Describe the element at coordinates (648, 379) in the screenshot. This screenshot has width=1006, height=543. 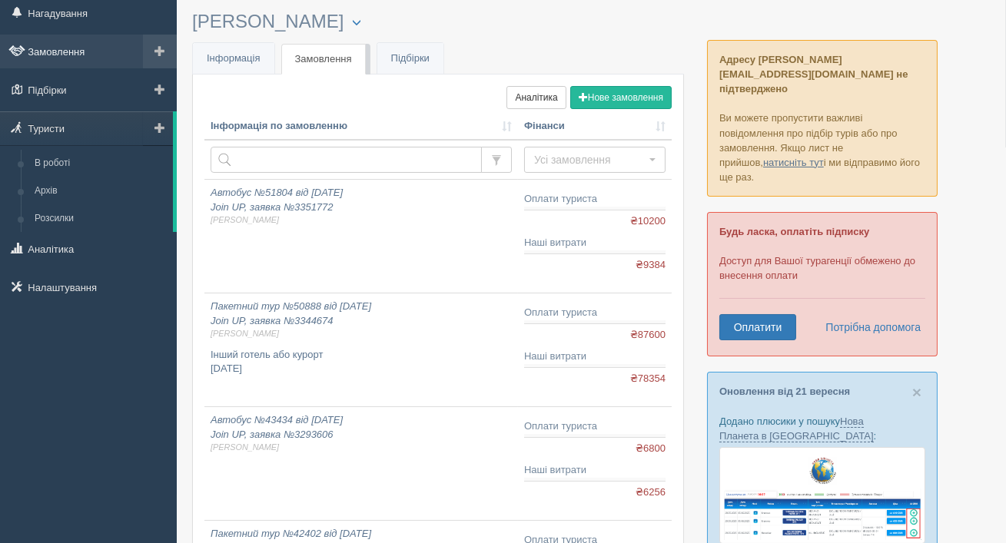
I see `span: ₴78354` at that location.